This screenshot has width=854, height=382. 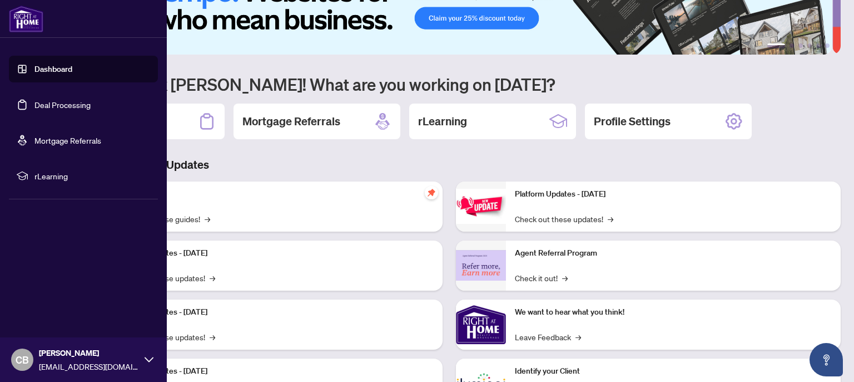 I want to click on p: We want to hear what you think!, so click(x=674, y=312).